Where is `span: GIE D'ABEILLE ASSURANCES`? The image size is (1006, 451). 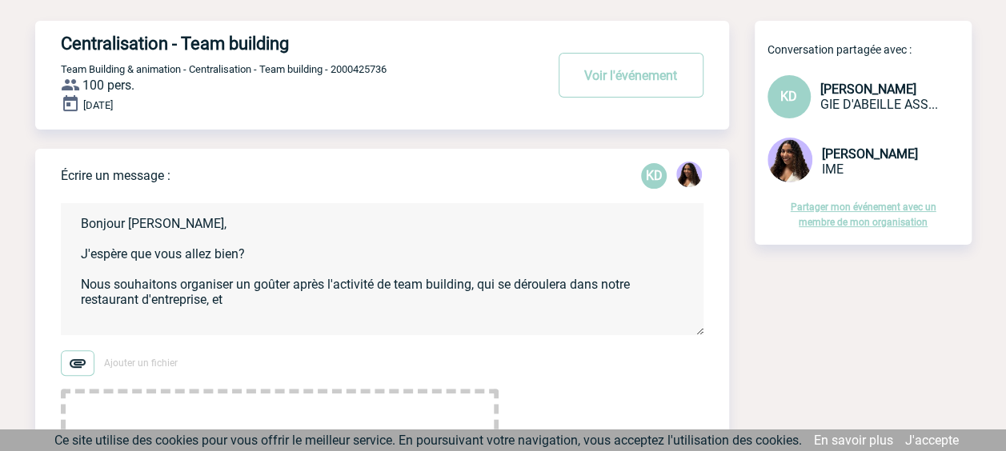 span: GIE D'ABEILLE ASSURANCES is located at coordinates (879, 104).